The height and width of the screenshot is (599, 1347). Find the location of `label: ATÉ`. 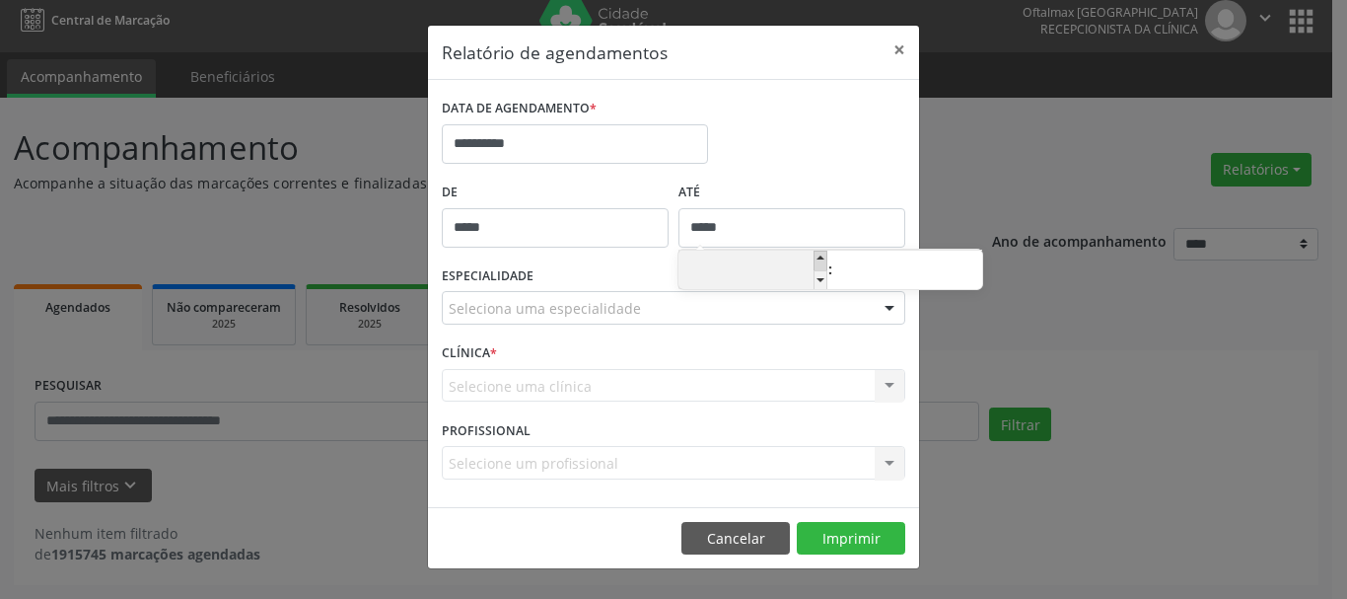

label: ATÉ is located at coordinates (792, 192).